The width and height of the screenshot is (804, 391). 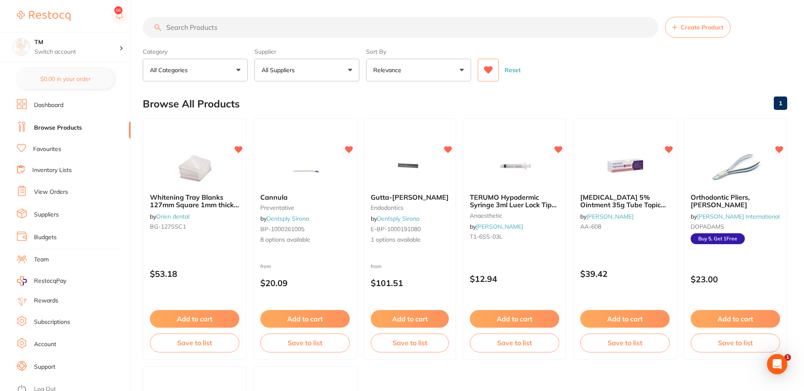 I want to click on img: Whitening Tray Blanks 127mm Square 1mm thick, Pack of 10, so click(x=195, y=166).